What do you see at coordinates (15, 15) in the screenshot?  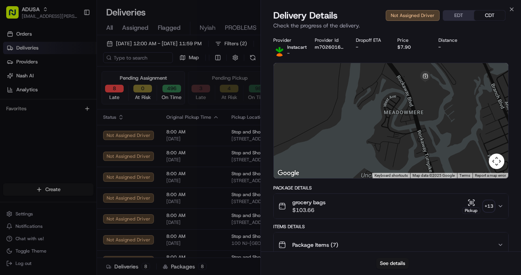 I see `img: Nash` at bounding box center [15, 15].